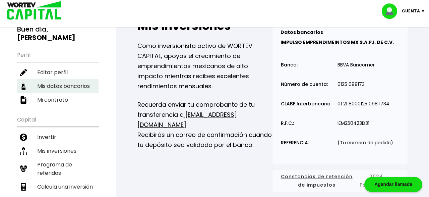 The image size is (429, 197). Describe the element at coordinates (58, 150) in the screenshot. I see `a: Mis inversiones` at that location.